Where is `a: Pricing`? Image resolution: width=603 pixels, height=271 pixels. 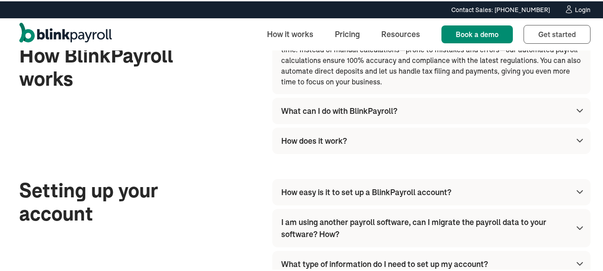
a: Pricing is located at coordinates (347, 33).